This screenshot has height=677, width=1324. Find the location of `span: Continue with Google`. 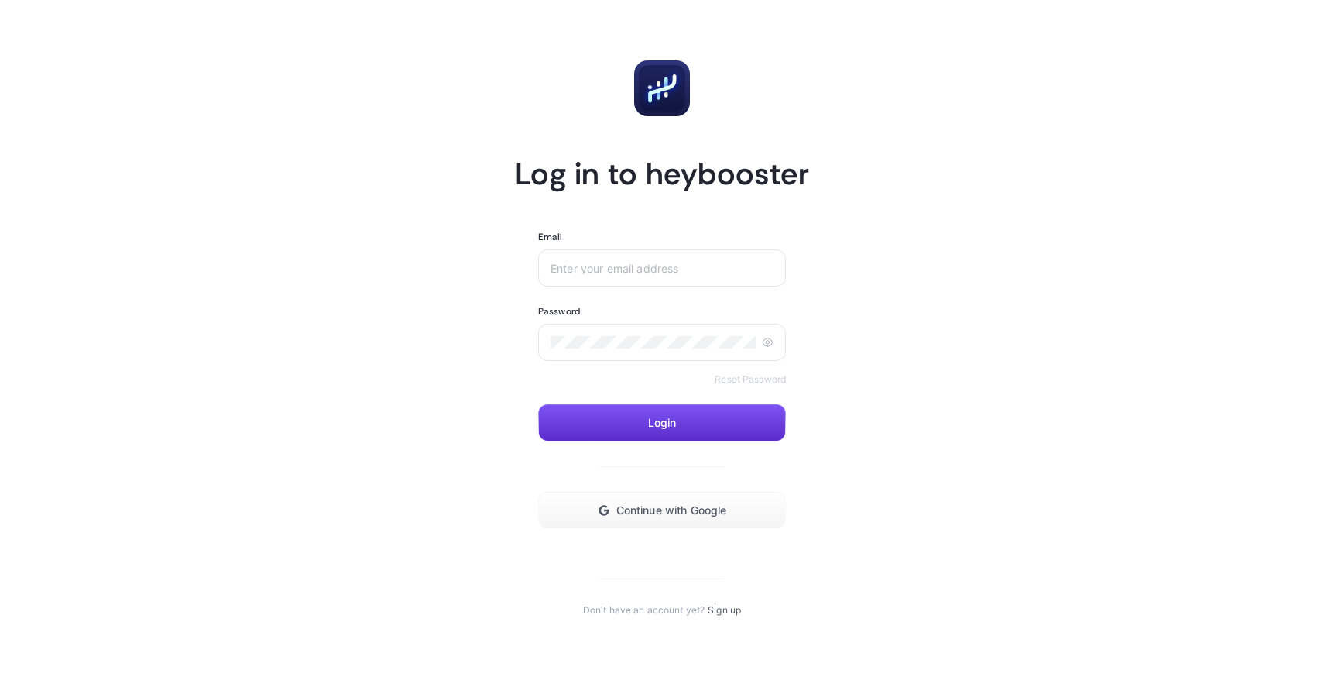

span: Continue with Google is located at coordinates (672, 510).